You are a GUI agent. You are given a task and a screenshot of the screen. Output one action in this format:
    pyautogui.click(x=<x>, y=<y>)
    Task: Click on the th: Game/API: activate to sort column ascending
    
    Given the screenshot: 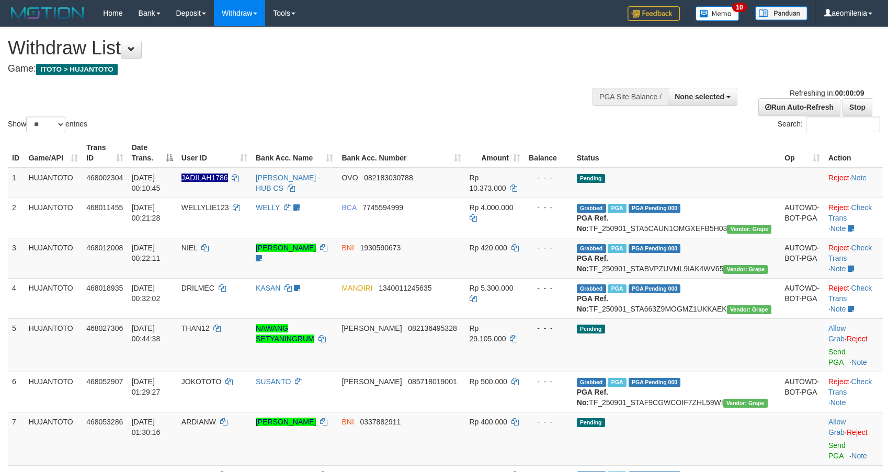 What is the action you would take?
    pyautogui.click(x=53, y=153)
    